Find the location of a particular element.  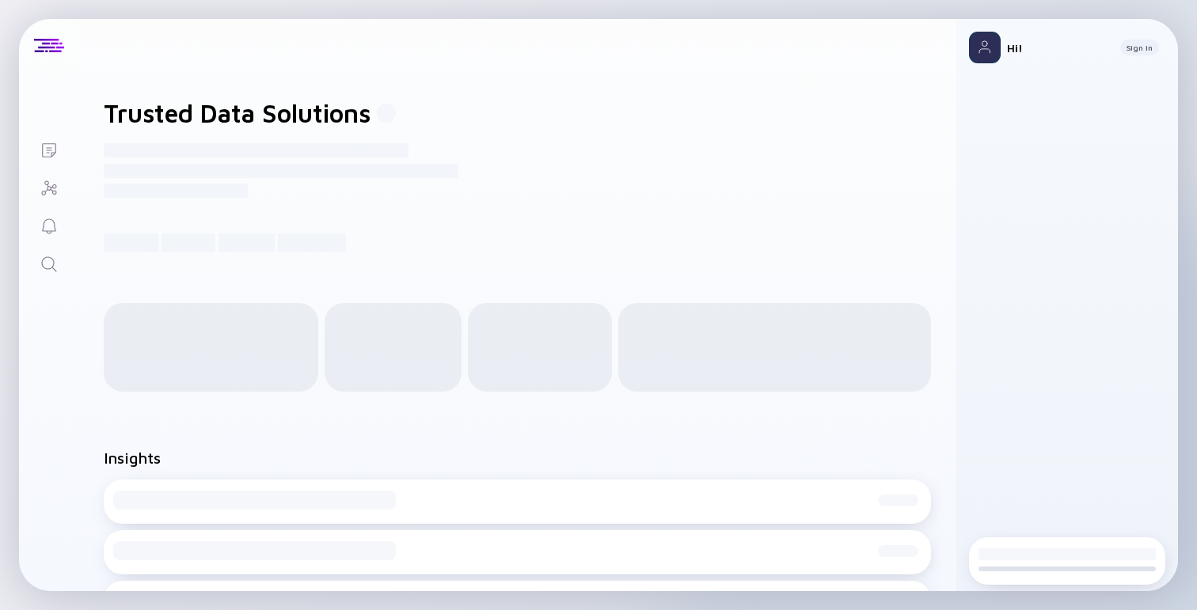

h1: Trusted Data Solutions is located at coordinates (237, 113).